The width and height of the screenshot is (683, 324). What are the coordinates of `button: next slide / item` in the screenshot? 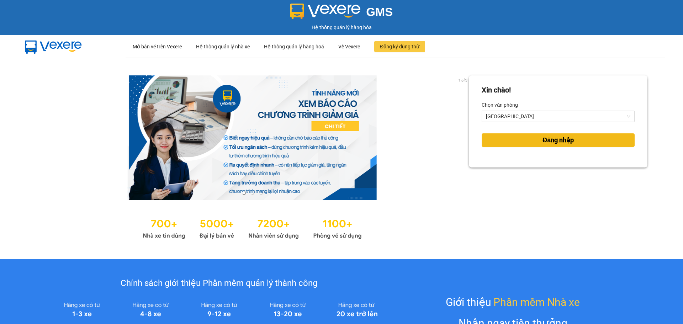 It's located at (464, 138).